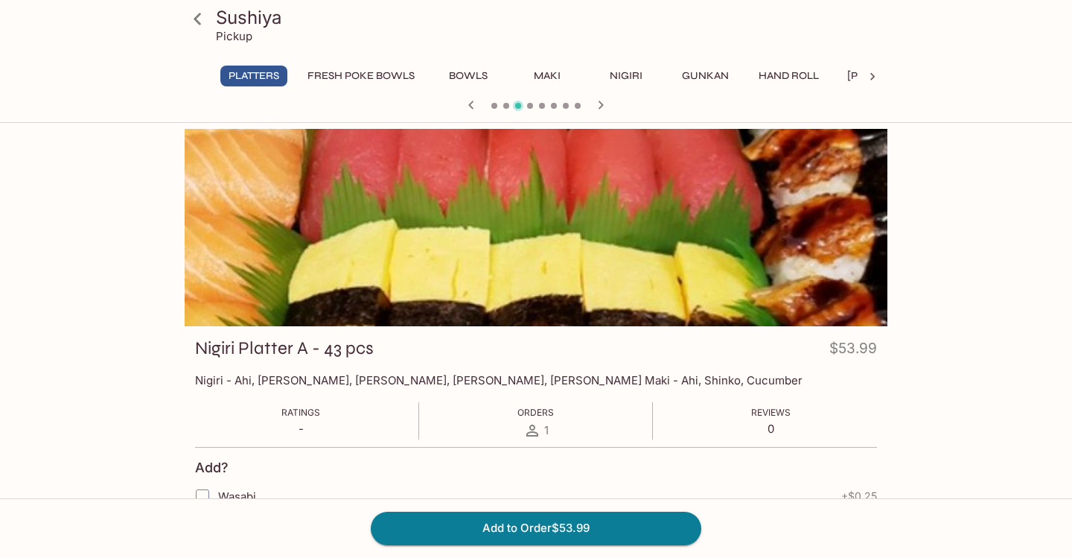 Image resolution: width=1072 pixels, height=558 pixels. I want to click on span: Reviews, so click(771, 412).